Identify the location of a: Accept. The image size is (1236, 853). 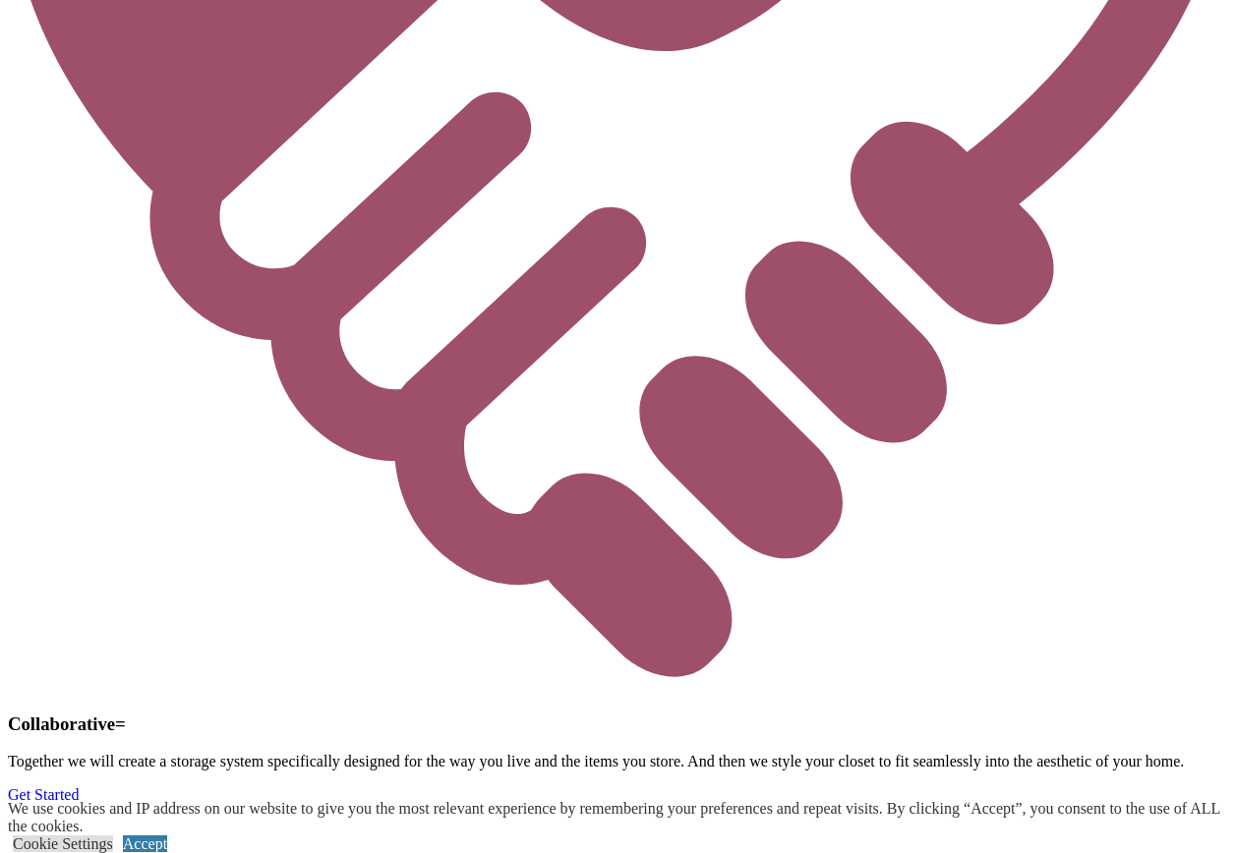
(145, 844).